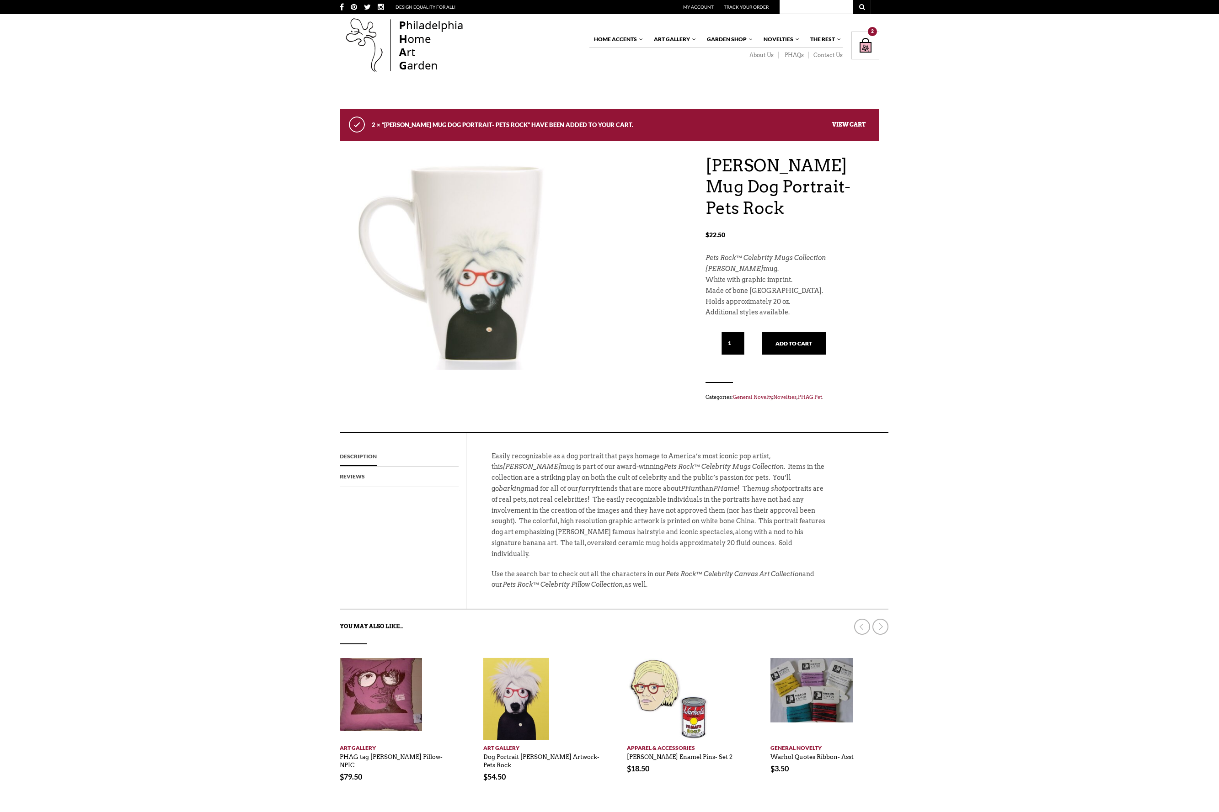  What do you see at coordinates (826, 55) in the screenshot?
I see `a: Contact Us` at bounding box center [826, 55].